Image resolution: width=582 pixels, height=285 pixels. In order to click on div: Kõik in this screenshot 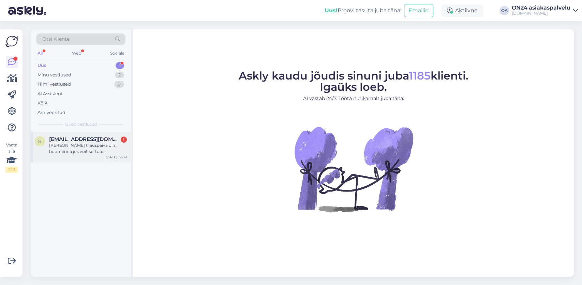, I will do `click(42, 103)`.